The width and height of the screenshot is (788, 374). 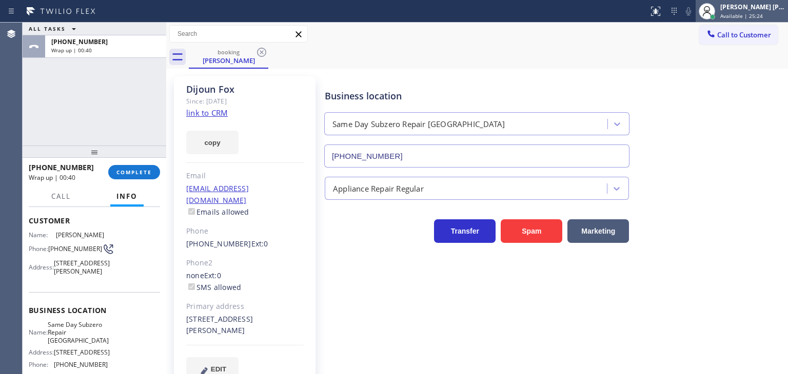 What do you see at coordinates (127, 196) in the screenshot?
I see `span: Info` at bounding box center [127, 196].